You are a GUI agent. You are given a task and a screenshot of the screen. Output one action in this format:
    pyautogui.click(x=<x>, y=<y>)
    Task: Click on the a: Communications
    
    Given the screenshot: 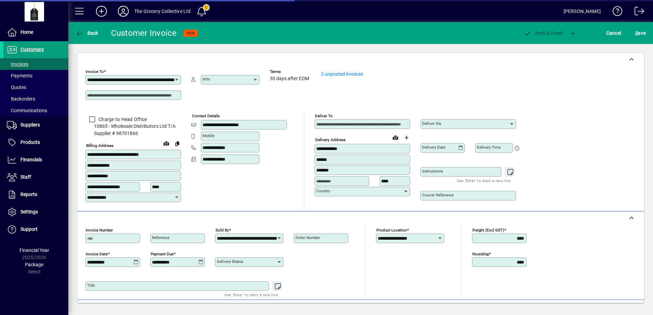 What is the action you would take?
    pyautogui.click(x=36, y=111)
    